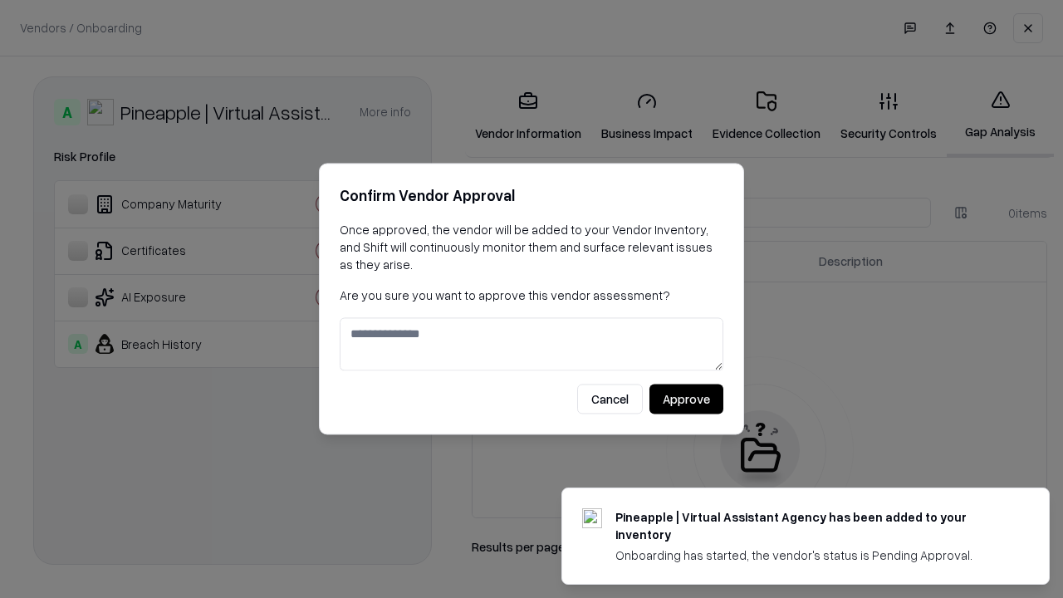 This screenshot has height=598, width=1063. What do you see at coordinates (592, 518) in the screenshot?
I see `img: trypineapple.com` at bounding box center [592, 518].